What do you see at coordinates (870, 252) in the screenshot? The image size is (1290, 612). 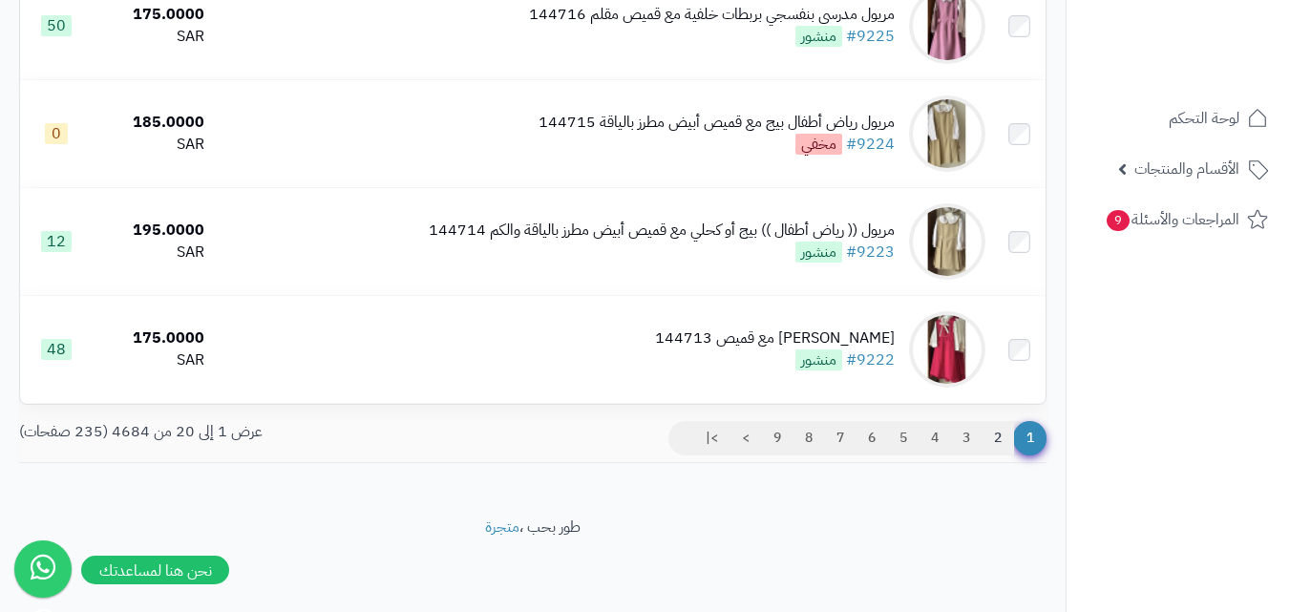 I see `a: #9223` at bounding box center [870, 252].